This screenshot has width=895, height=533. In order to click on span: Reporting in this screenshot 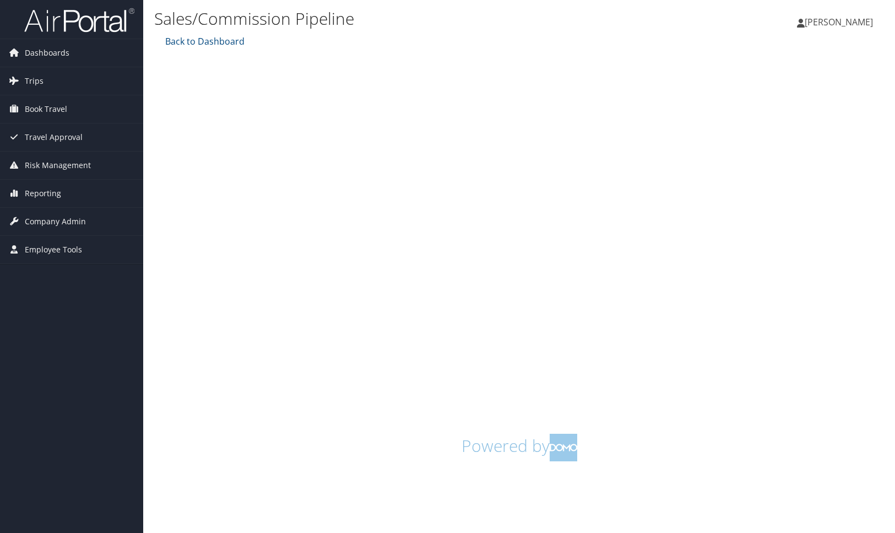, I will do `click(43, 193)`.